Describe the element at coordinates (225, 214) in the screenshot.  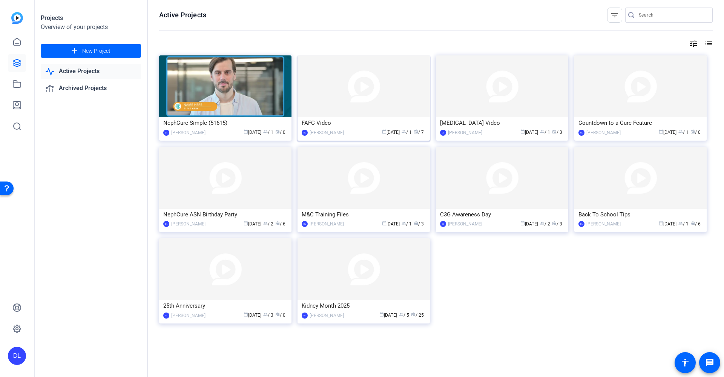
I see `div: NephCure ASN Birthday Party` at that location.